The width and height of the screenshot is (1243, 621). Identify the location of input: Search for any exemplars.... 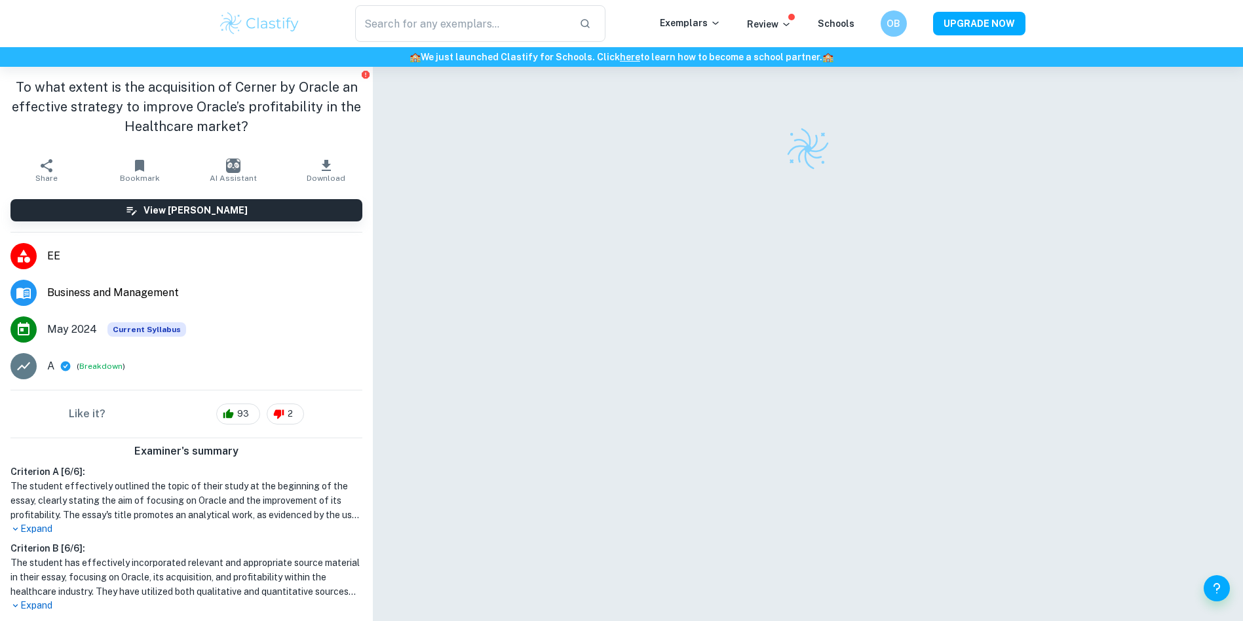
(462, 24).